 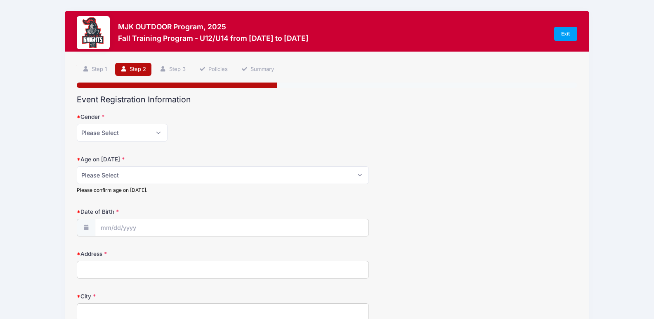 What do you see at coordinates (327, 99) in the screenshot?
I see `h2: Event Registration Information` at bounding box center [327, 99].